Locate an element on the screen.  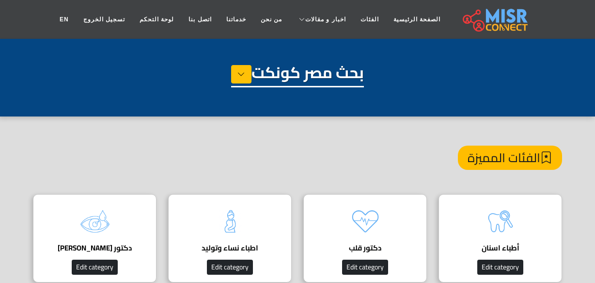
h1: بحث مصر كونكت is located at coordinates (298, 75).